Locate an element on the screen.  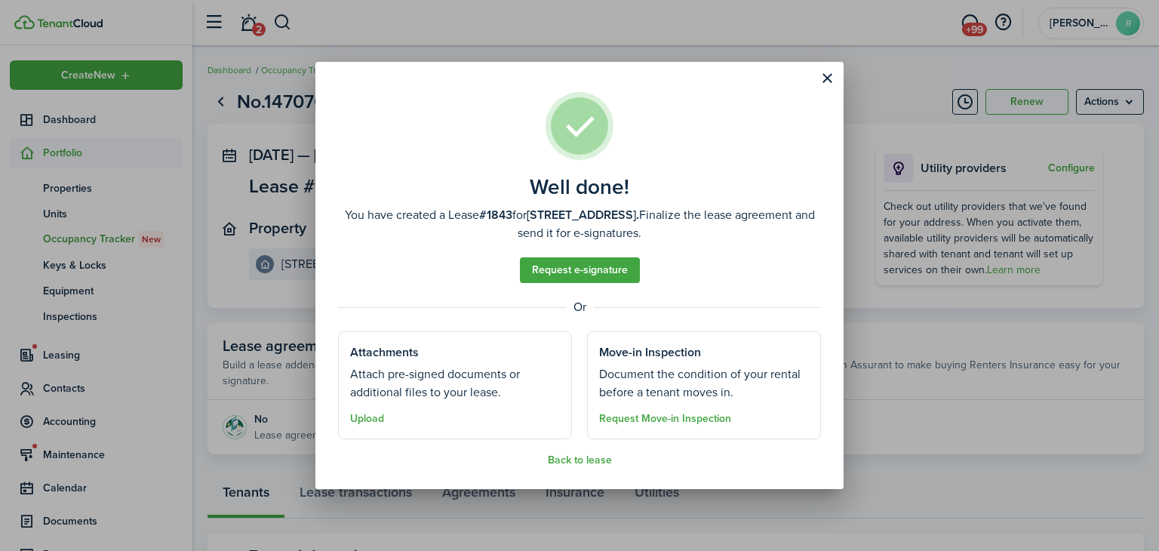
well-done-section-title: Attachments is located at coordinates (384, 352).